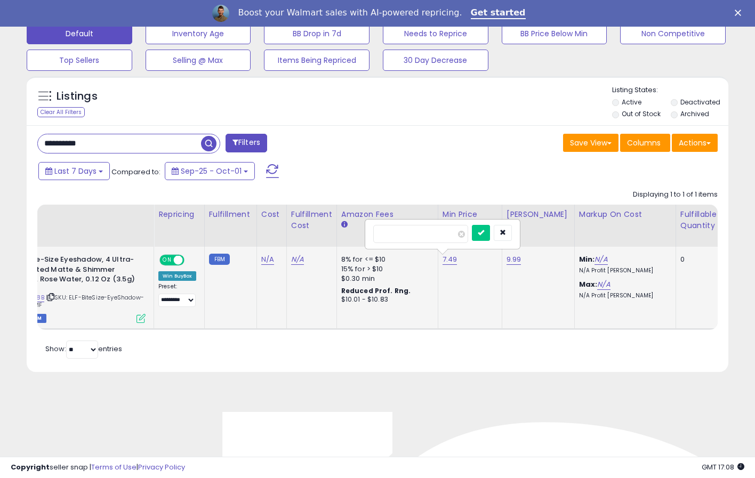  Describe the element at coordinates (645, 143) in the screenshot. I see `button: Columns` at that location.